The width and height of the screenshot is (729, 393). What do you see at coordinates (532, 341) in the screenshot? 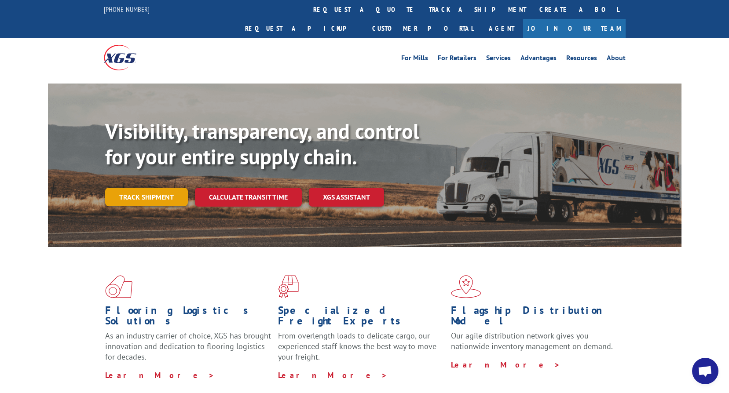
I see `span: Our agile distribution network gives you nationwide inventory management on demand.` at bounding box center [532, 341].